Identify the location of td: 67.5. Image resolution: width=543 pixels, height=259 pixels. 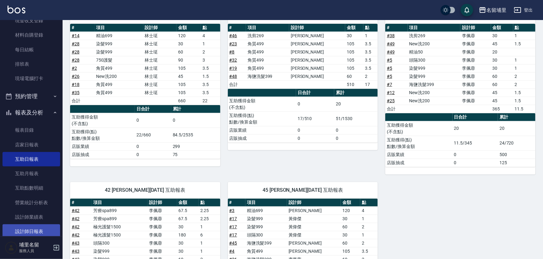
(188, 211).